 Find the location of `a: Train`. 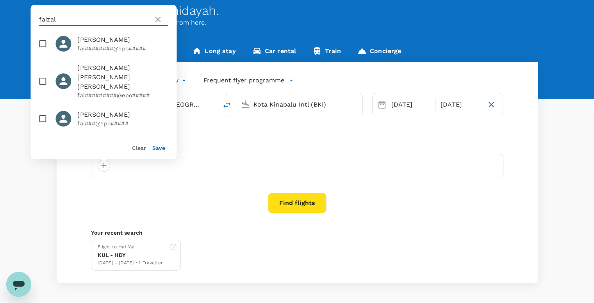

a: Train is located at coordinates (327, 52).